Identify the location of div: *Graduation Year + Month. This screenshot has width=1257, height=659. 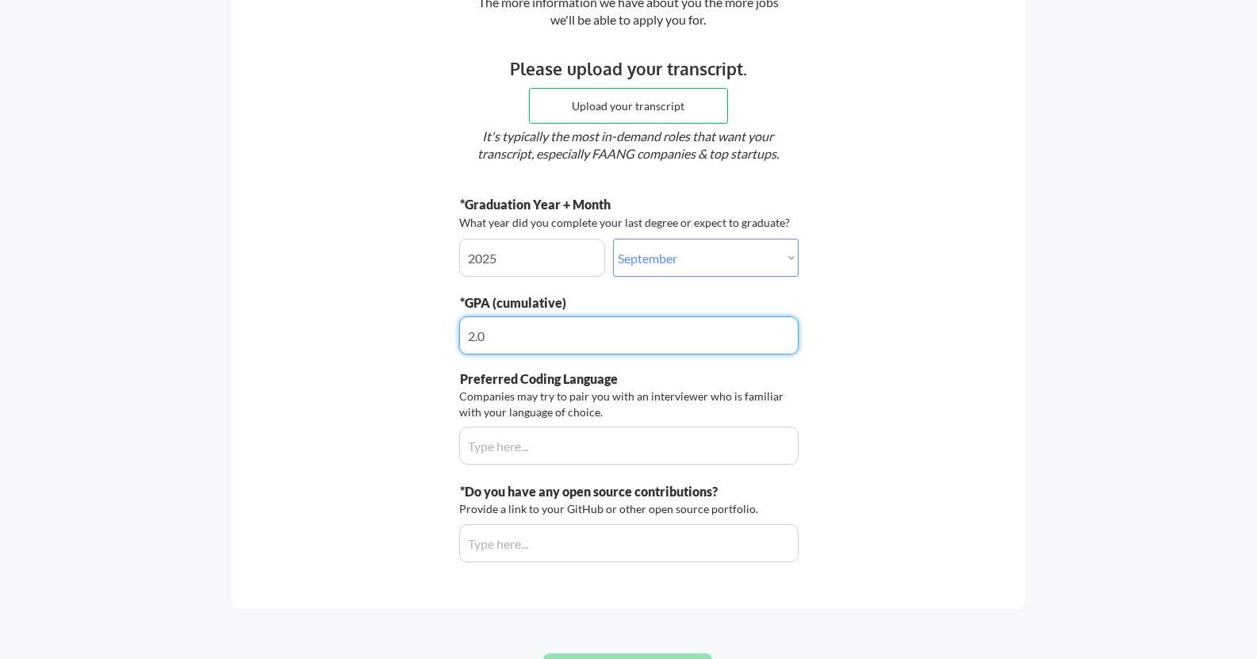
(560, 205).